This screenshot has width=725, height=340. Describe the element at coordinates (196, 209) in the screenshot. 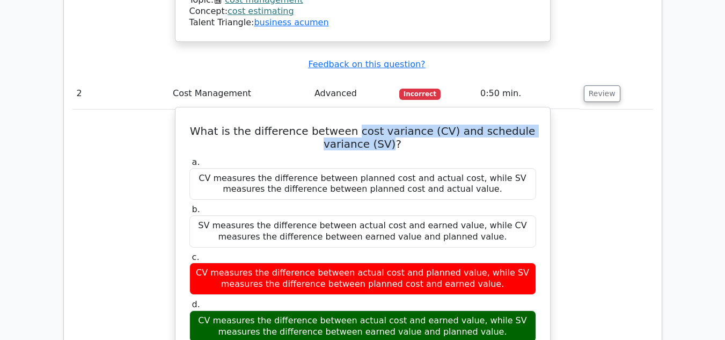

I see `span: b.` at that location.